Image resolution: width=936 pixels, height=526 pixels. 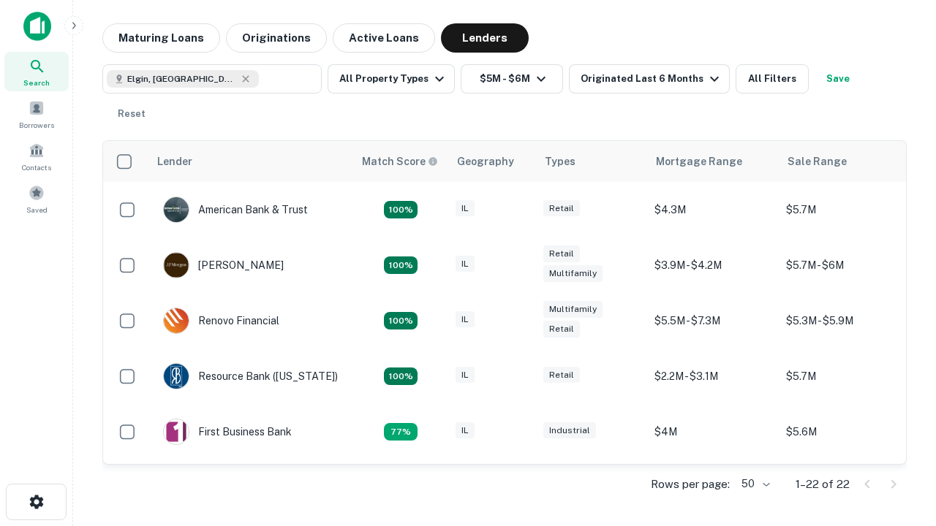 What do you see at coordinates (713, 265) in the screenshot?
I see `td: $3.9M - $4.2M` at bounding box center [713, 265].